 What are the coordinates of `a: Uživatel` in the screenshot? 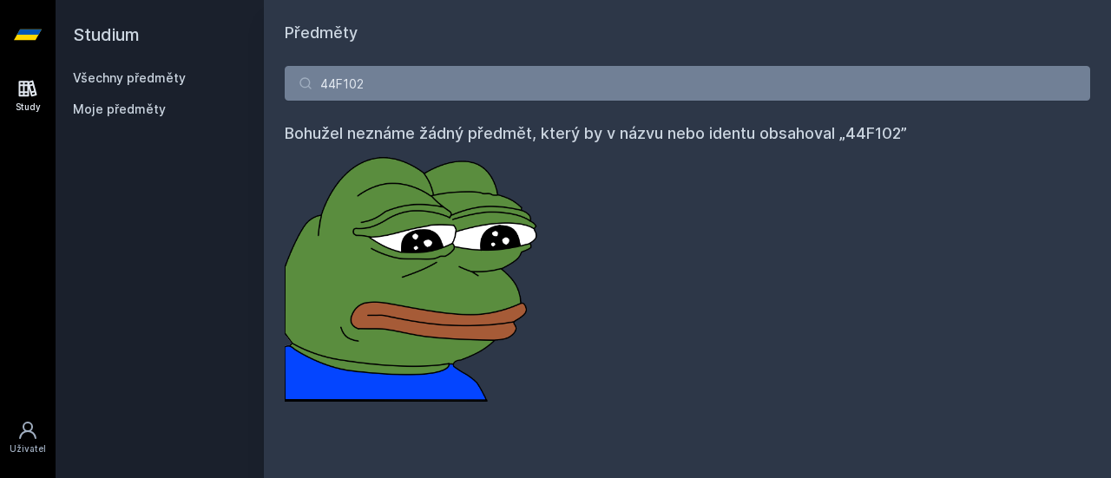 It's located at (28, 437).